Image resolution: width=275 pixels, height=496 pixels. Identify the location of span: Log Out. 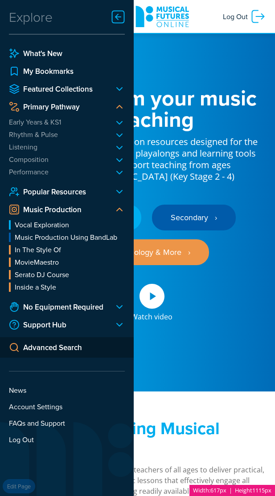
(236, 16).